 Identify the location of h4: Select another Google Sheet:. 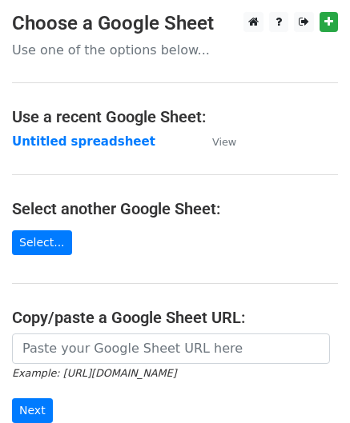
(174, 209).